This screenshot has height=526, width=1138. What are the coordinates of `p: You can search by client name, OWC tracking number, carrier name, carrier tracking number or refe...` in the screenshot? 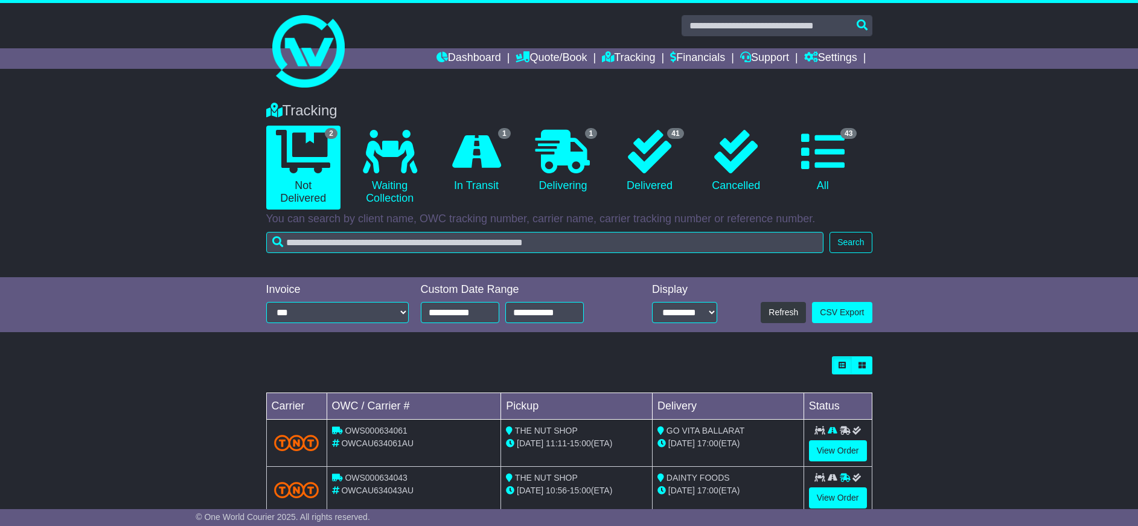 It's located at (569, 219).